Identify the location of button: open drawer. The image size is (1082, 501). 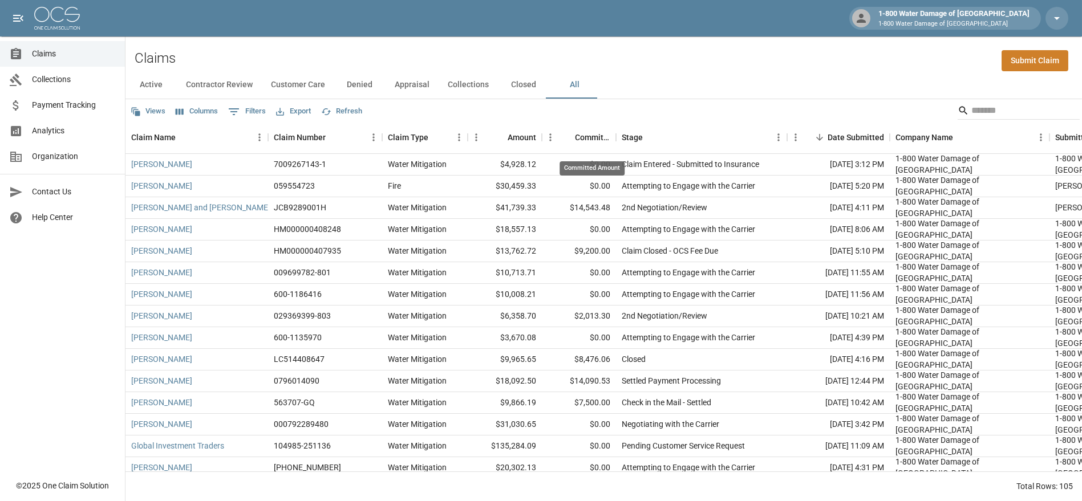
(18, 18).